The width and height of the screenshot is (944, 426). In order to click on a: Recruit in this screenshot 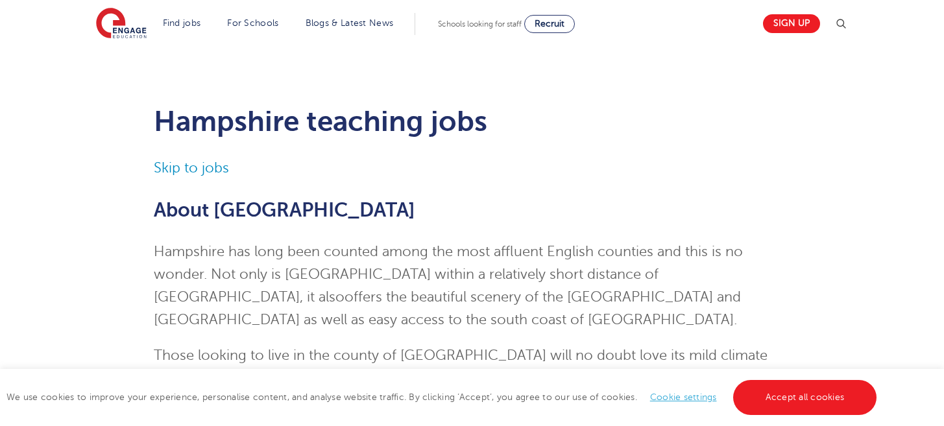, I will do `click(549, 24)`.